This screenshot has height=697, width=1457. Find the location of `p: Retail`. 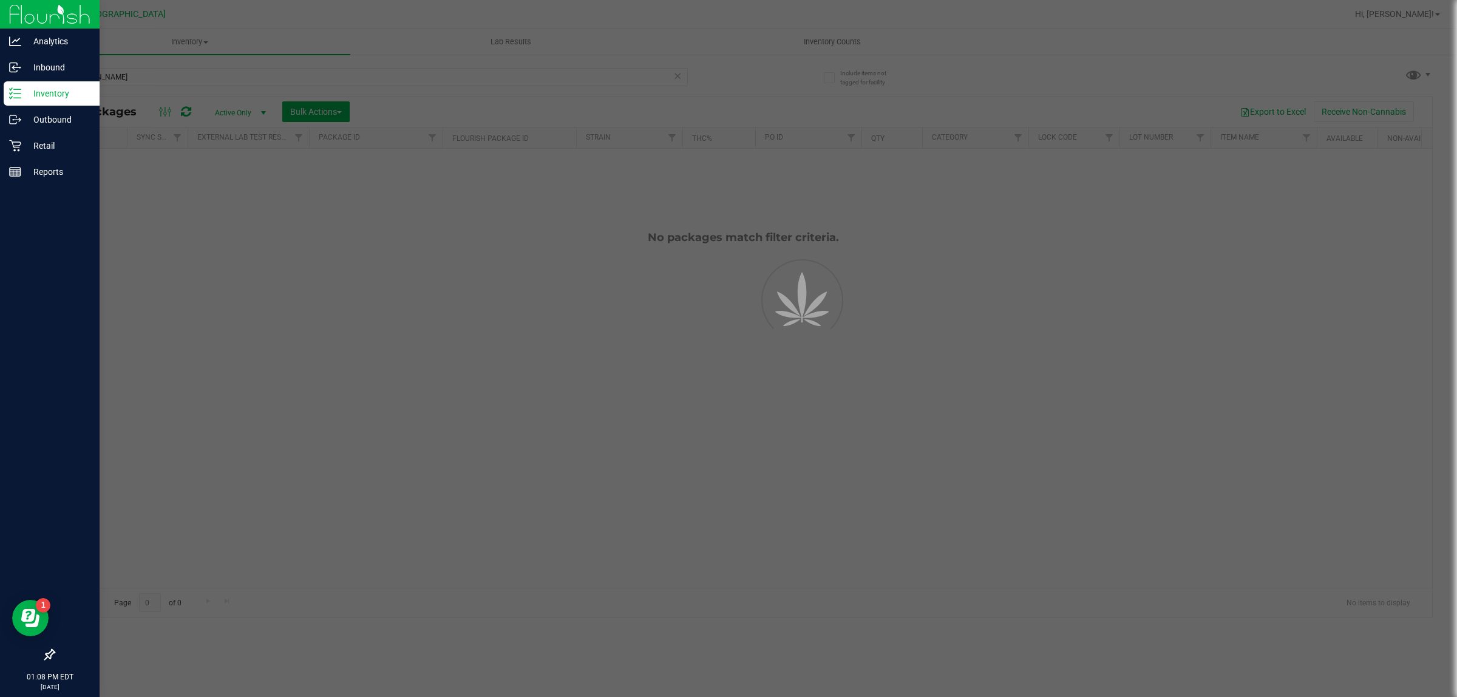

p: Retail is located at coordinates (58, 146).